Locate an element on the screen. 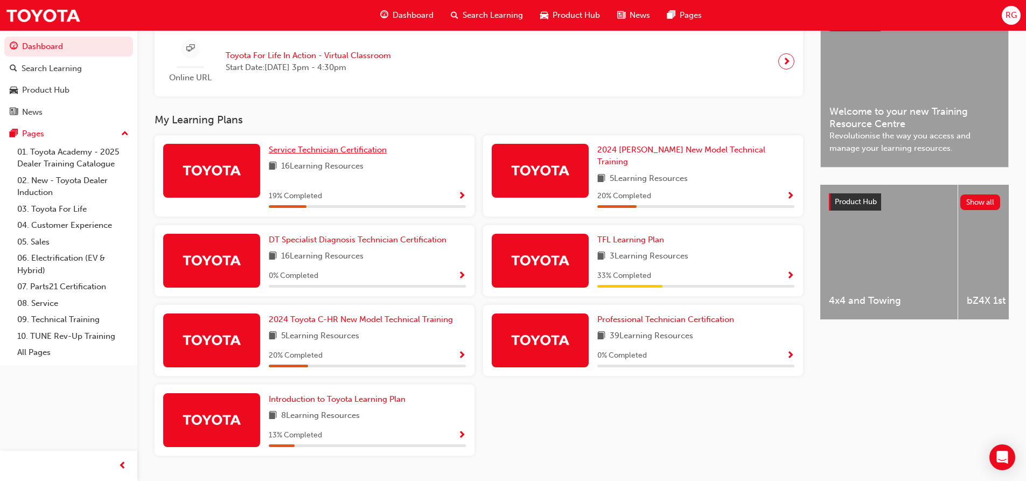 The height and width of the screenshot is (481, 1026). span: RG is located at coordinates (1011, 15).